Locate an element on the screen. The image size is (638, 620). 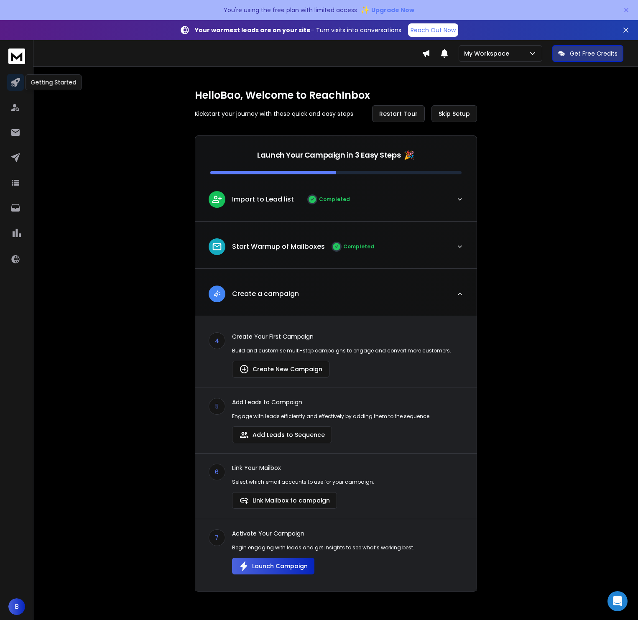
button: leadImport to Lead listCompleted is located at coordinates (336, 203).